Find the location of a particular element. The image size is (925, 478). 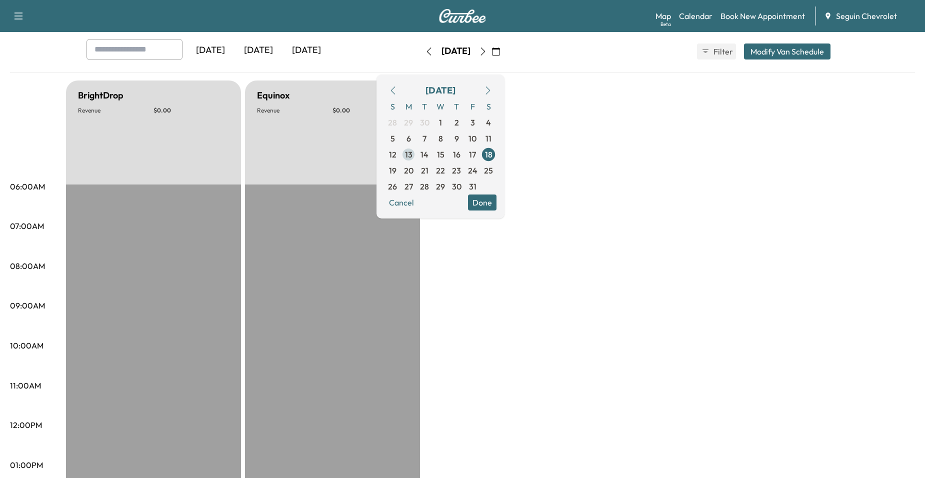

span: 18 is located at coordinates (489, 155).